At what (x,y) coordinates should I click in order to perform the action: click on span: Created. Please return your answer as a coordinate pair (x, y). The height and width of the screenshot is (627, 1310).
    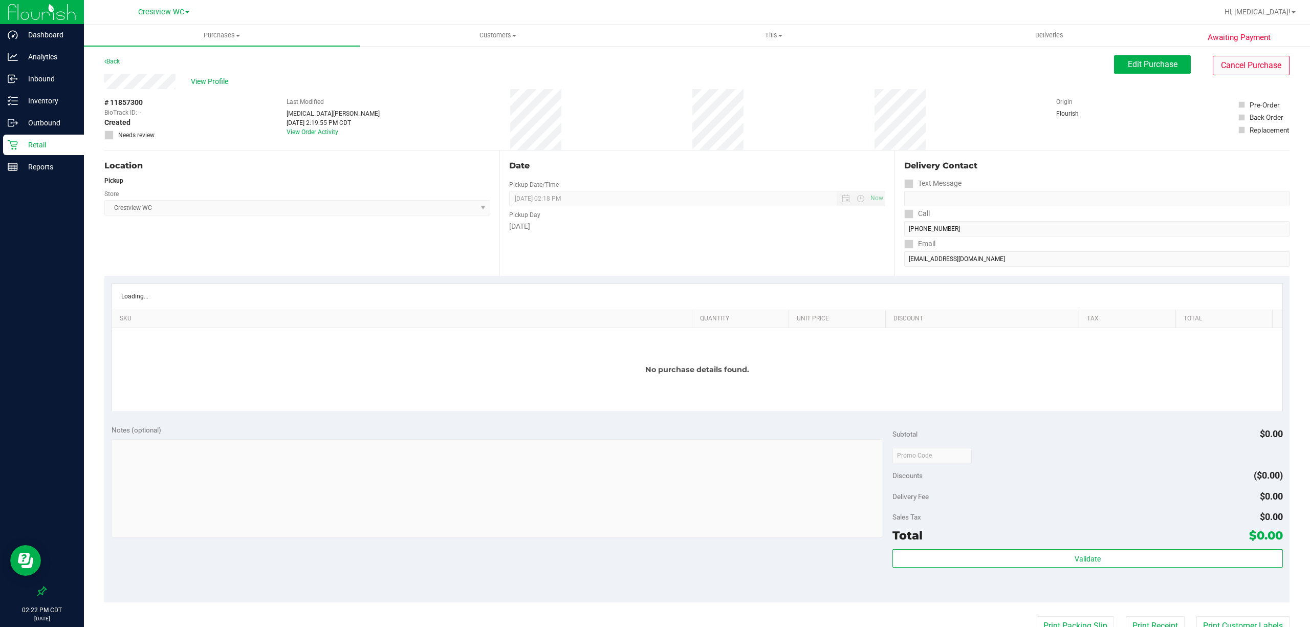
    Looking at the image, I should click on (117, 122).